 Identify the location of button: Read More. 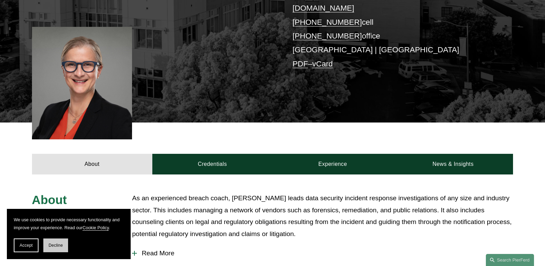
(322, 253).